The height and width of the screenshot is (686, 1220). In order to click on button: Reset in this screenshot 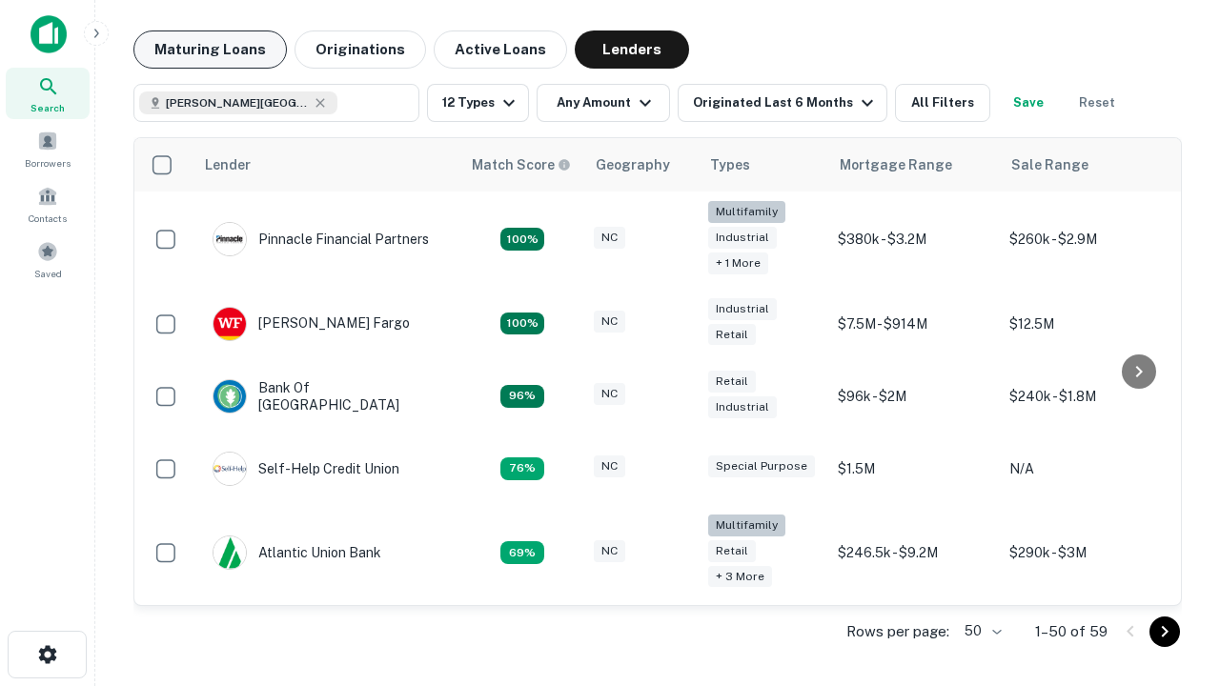, I will do `click(1097, 103)`.